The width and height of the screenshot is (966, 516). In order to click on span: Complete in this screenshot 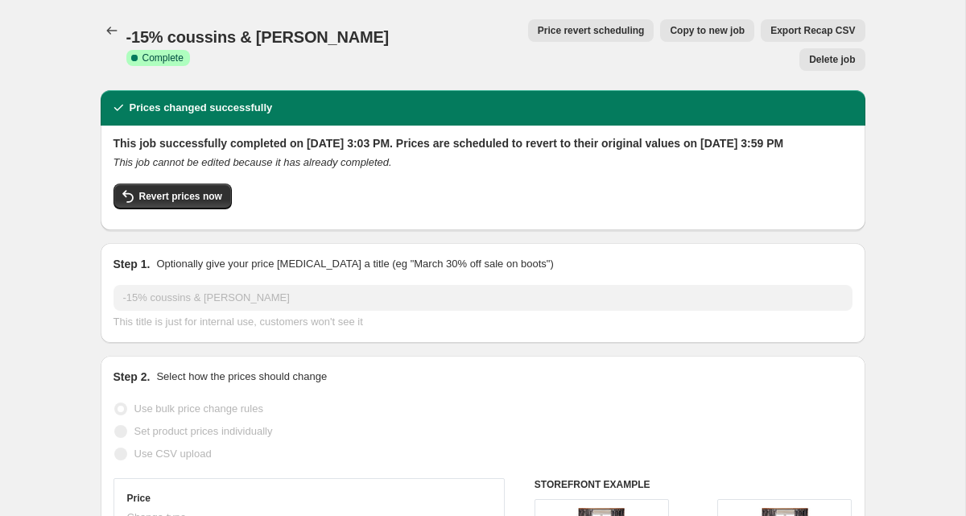, I will do `click(163, 58)`.